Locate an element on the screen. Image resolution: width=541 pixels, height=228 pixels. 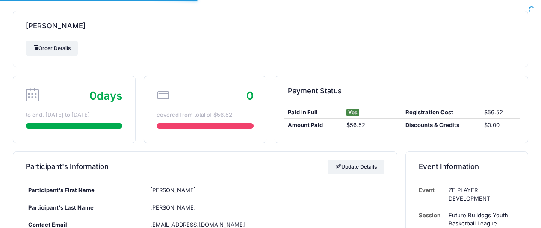
div: days is located at coordinates (106, 95).